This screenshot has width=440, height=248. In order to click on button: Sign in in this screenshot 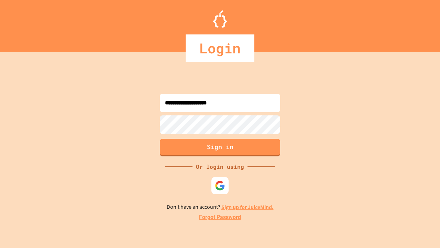, I will do `click(220, 147)`.